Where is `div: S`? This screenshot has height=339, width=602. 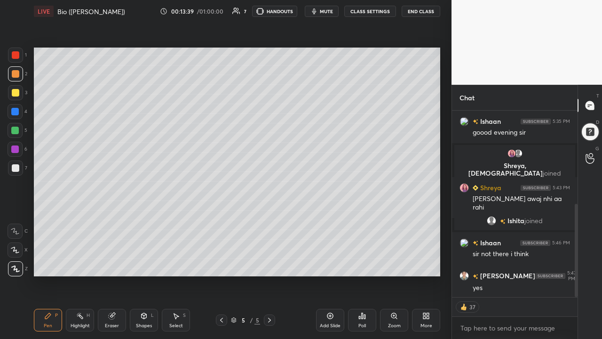 div: S is located at coordinates (184, 315).